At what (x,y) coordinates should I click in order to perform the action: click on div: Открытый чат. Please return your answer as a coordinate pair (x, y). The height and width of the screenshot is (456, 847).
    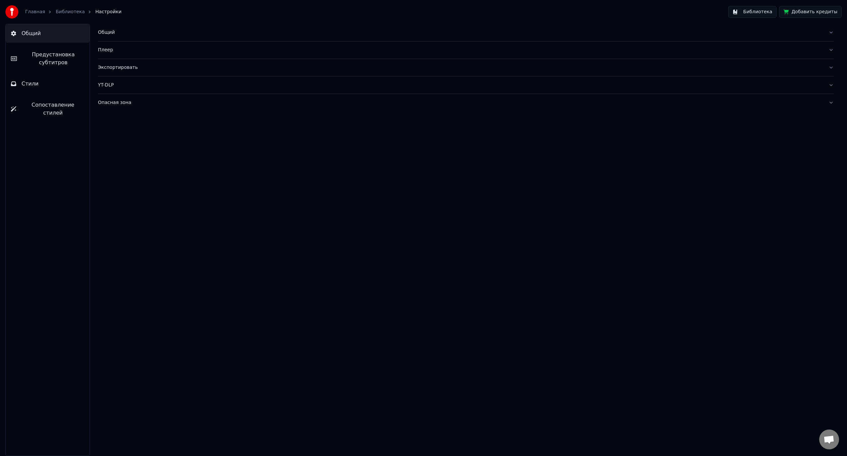
    Looking at the image, I should click on (829, 439).